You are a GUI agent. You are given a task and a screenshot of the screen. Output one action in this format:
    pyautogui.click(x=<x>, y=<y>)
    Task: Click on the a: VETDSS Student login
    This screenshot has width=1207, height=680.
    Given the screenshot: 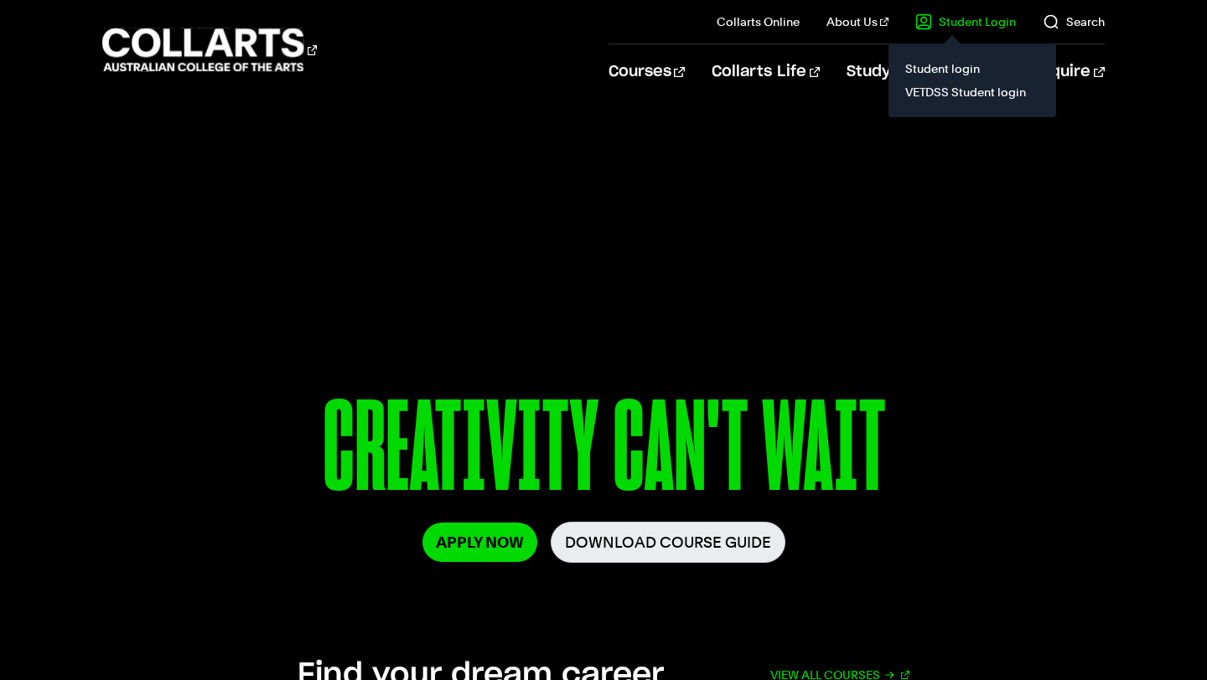 What is the action you would take?
    pyautogui.click(x=972, y=92)
    